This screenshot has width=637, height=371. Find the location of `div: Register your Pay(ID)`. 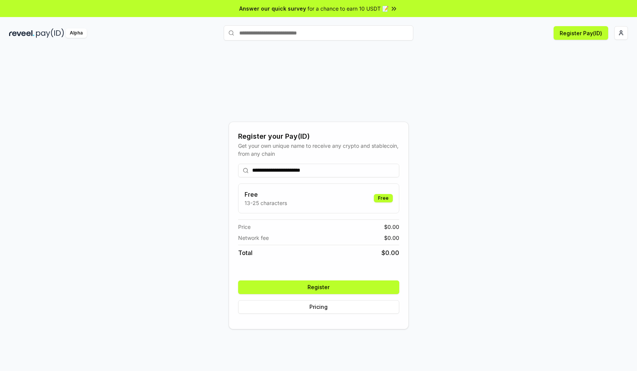

div: Register your Pay(ID) is located at coordinates (318, 136).